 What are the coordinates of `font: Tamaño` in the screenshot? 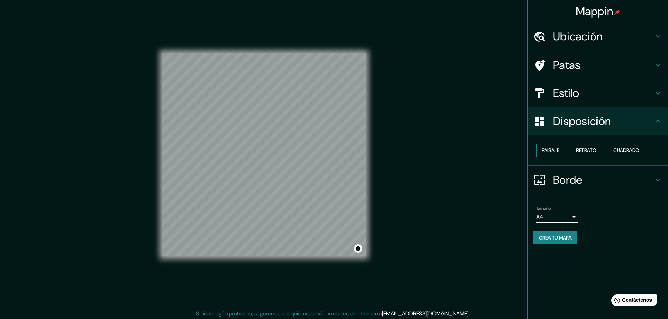 It's located at (543, 209).